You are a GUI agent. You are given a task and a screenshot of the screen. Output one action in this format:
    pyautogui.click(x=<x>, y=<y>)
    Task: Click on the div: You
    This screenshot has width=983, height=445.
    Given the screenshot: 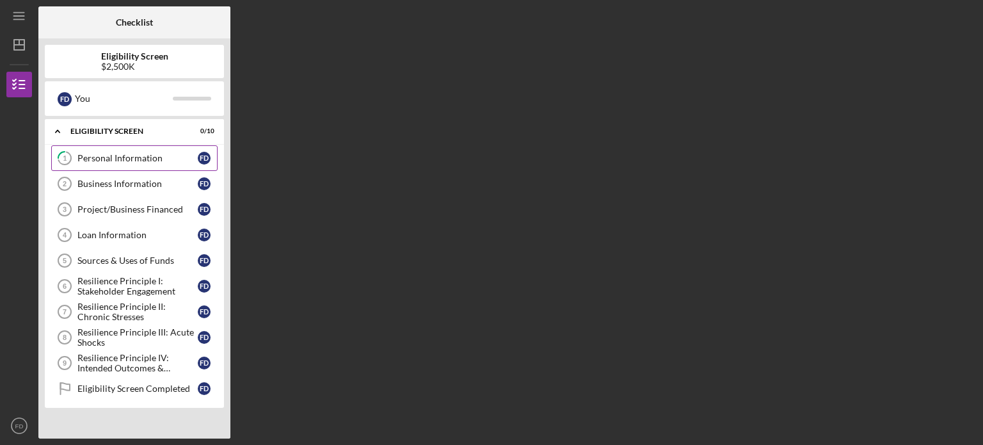 What is the action you would take?
    pyautogui.click(x=124, y=99)
    